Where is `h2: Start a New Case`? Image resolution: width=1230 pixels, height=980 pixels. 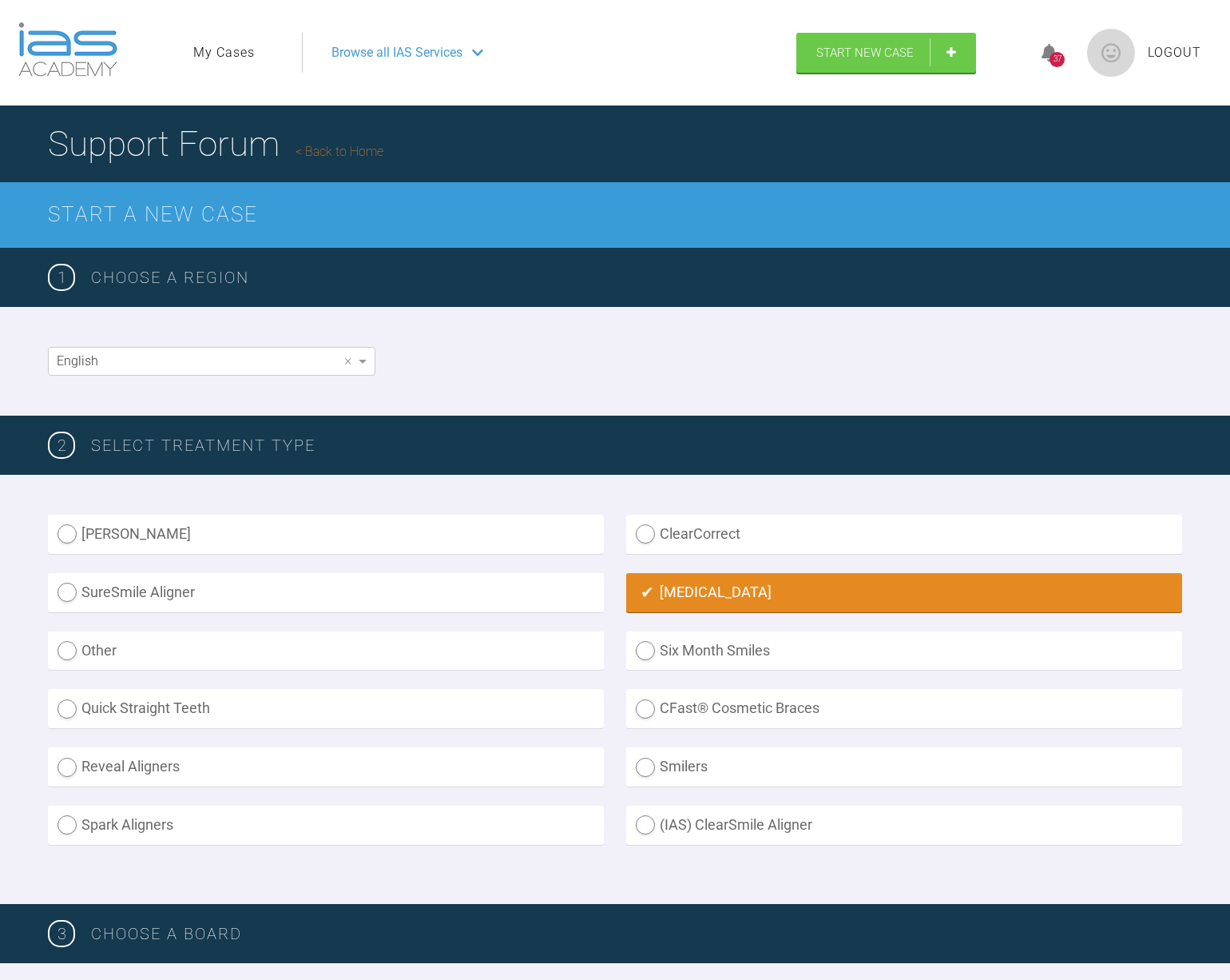 h2: Start a New Case is located at coordinates (615, 215).